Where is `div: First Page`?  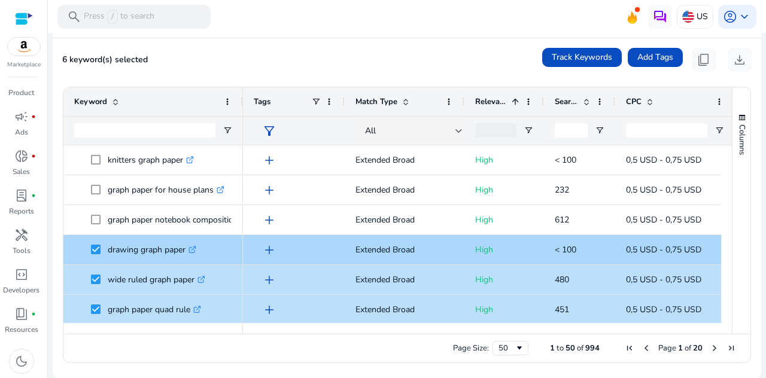 div: First Page is located at coordinates (630, 348).